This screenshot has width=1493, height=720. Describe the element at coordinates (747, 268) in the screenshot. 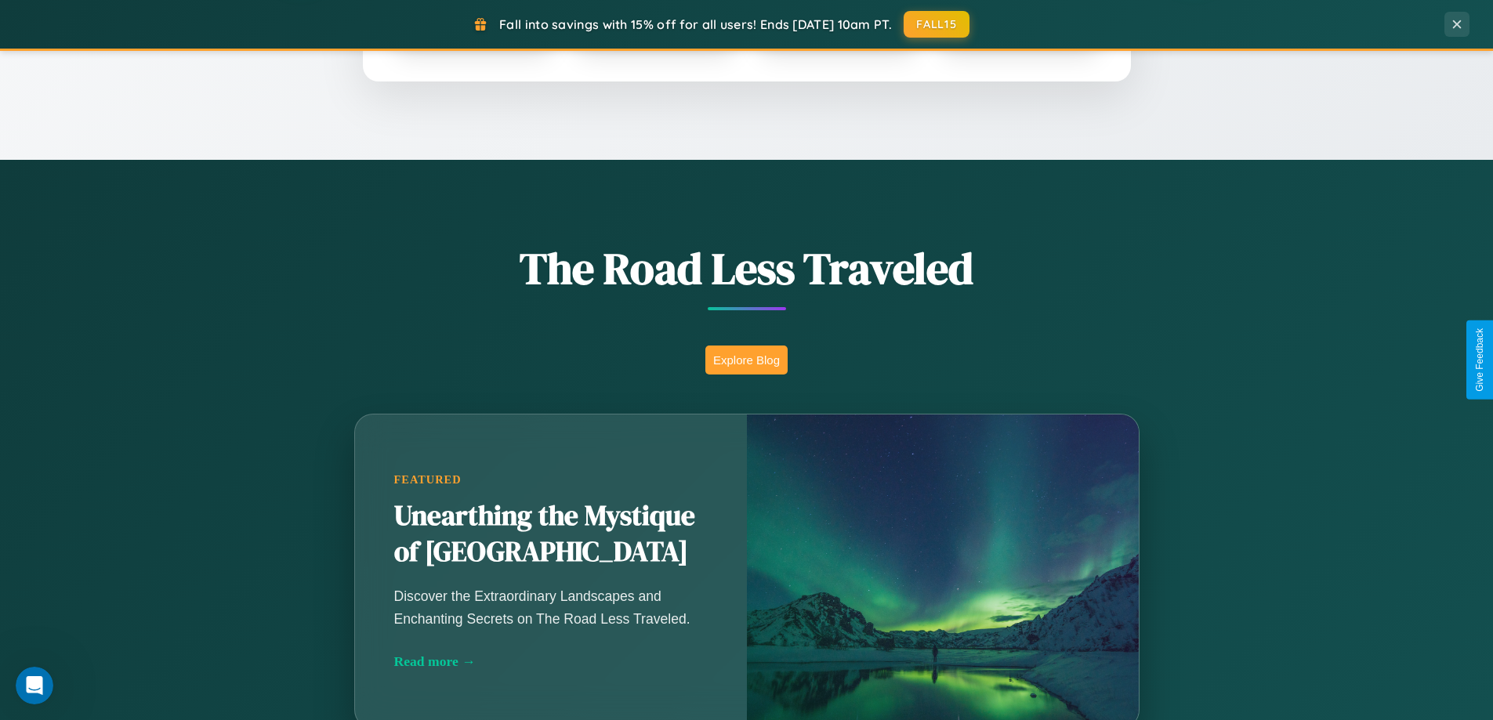

I see `h1: The Road Less Traveled` at that location.